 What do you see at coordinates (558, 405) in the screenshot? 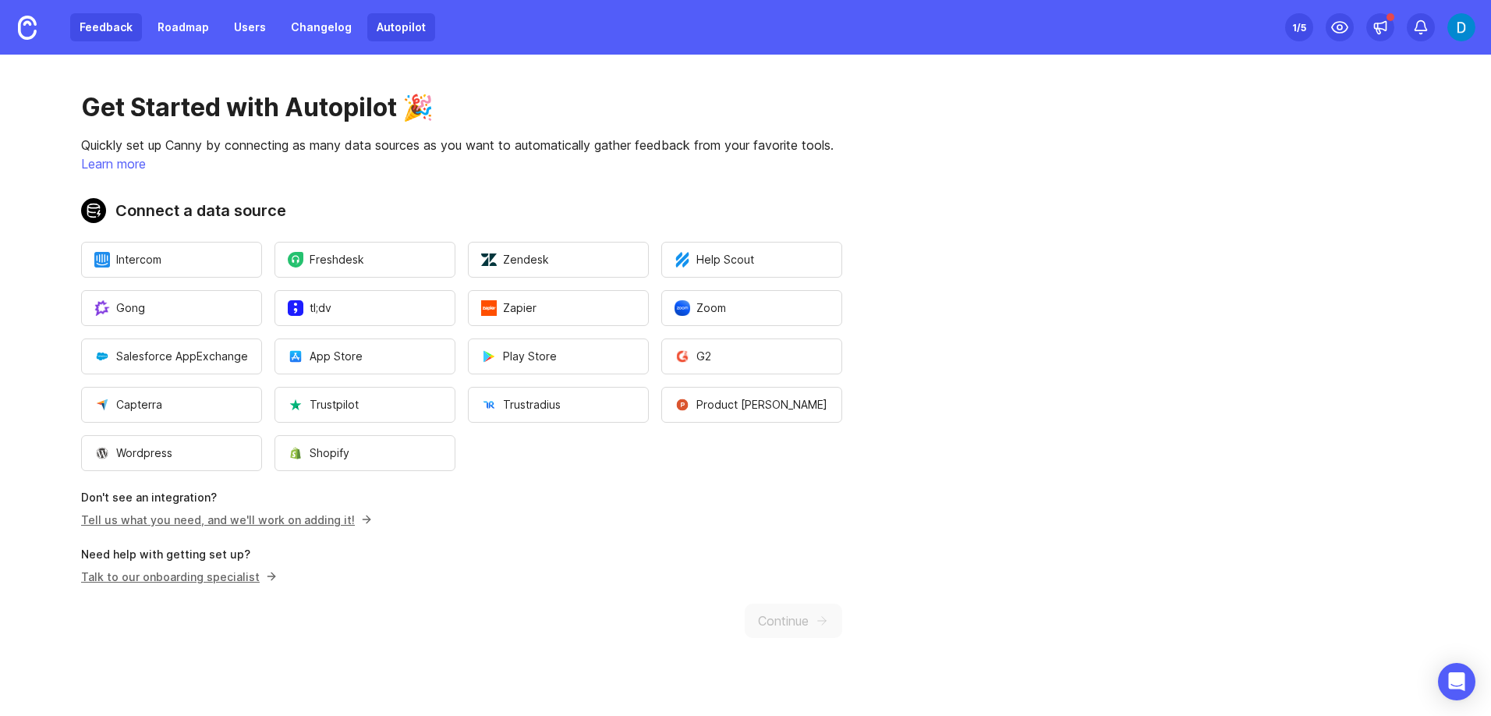
I see `button: Open a modal to start the flow of installing Trustradius.` at bounding box center [558, 405].